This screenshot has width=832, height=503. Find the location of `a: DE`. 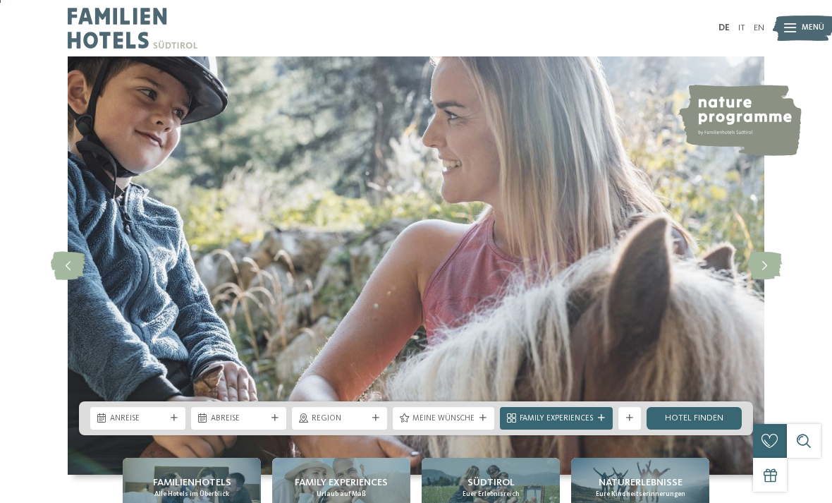

a: DE is located at coordinates (724, 28).